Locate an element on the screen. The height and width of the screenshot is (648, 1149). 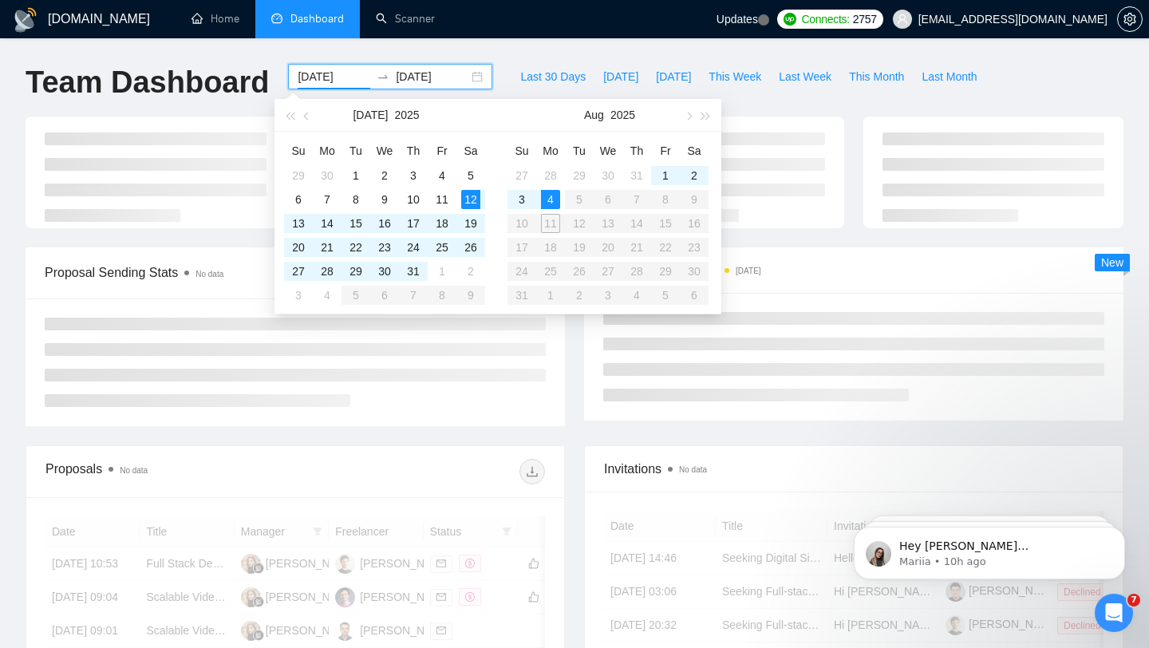
div: 28 is located at coordinates (327, 271).